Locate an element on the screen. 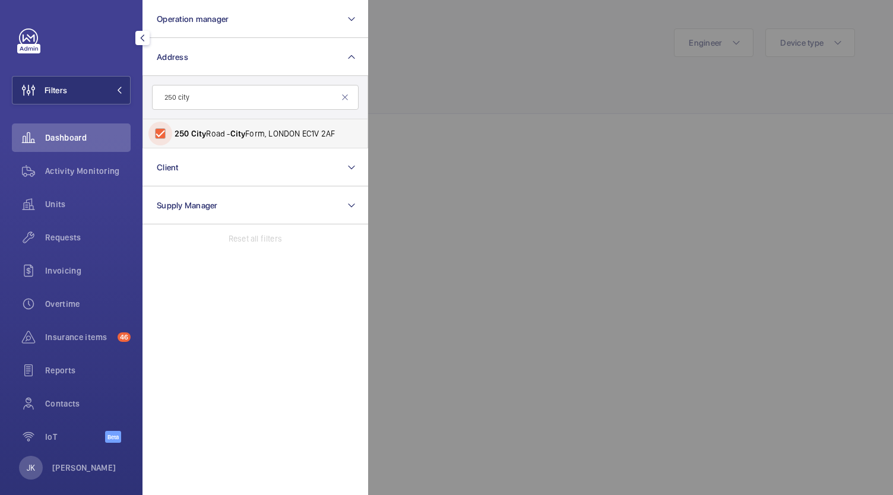 The width and height of the screenshot is (893, 495). span: Reports is located at coordinates (88, 371).